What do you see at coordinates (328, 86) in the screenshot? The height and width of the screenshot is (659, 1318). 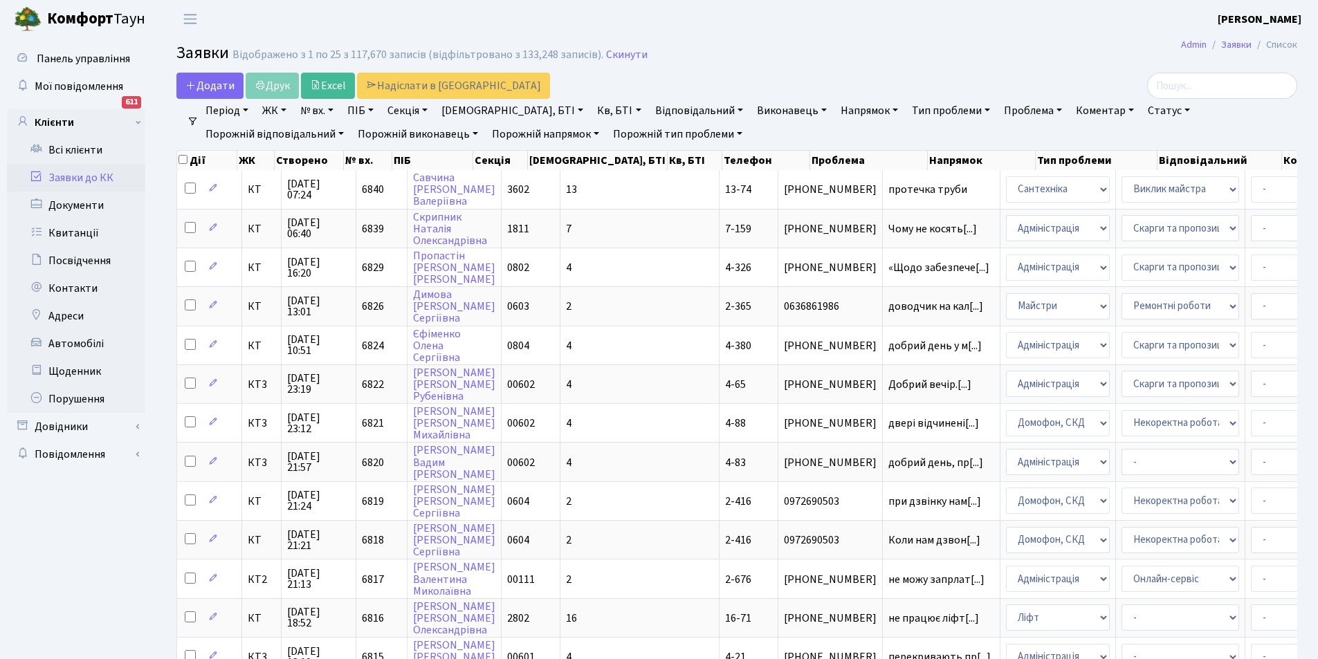 I see `a: Excel` at bounding box center [328, 86].